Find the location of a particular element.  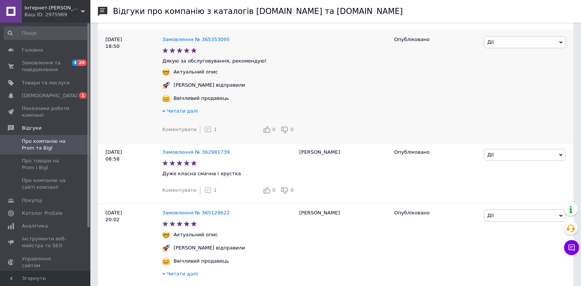

span: Про товари на Prom і Bigl is located at coordinates (46, 164).